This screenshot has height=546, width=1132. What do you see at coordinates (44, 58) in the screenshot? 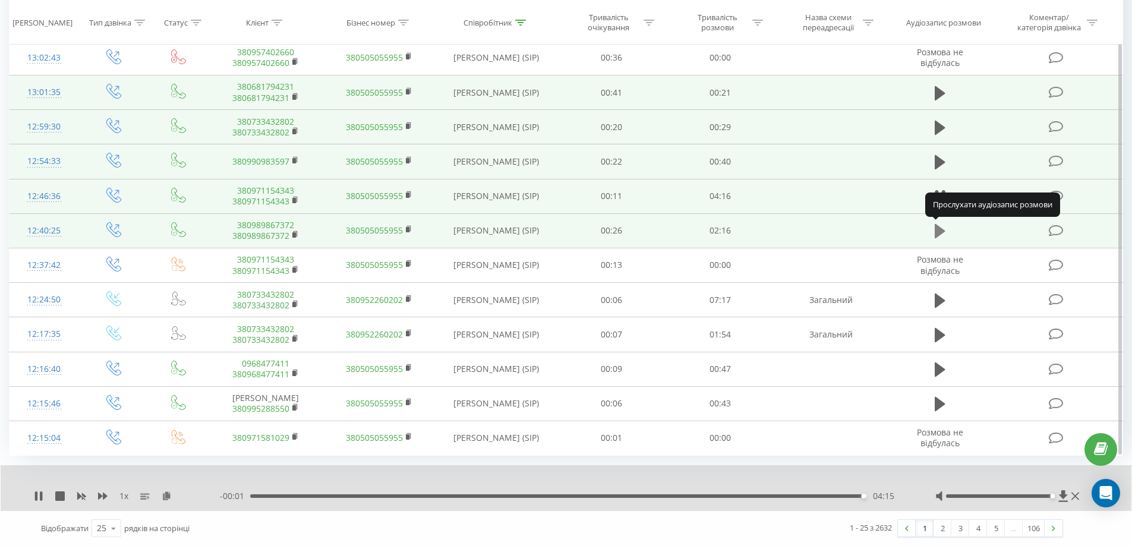
I see `div: 13:02:43` at bounding box center [44, 58].